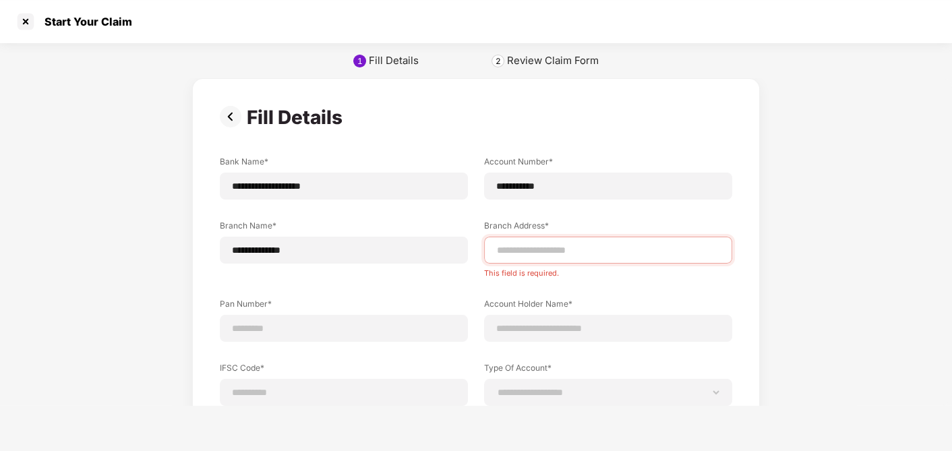 Image resolution: width=952 pixels, height=451 pixels. Describe the element at coordinates (608, 270) in the screenshot. I see `div: This field is required.` at that location.